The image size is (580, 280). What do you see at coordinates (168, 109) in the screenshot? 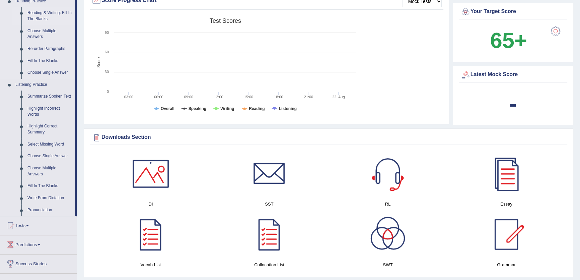
I see `tspan: Overall` at bounding box center [168, 109].